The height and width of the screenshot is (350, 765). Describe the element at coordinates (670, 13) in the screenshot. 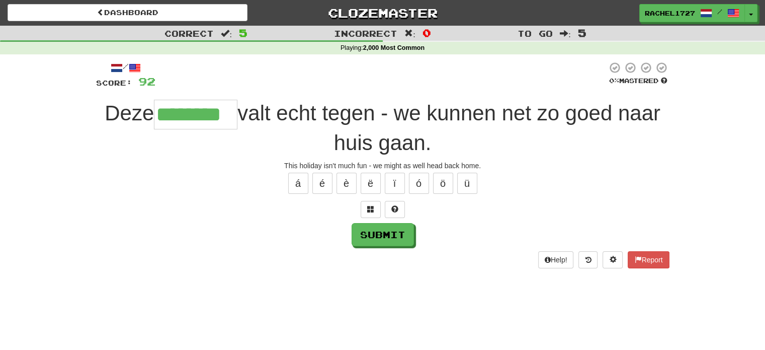

I see `span: Rachel1727` at that location.